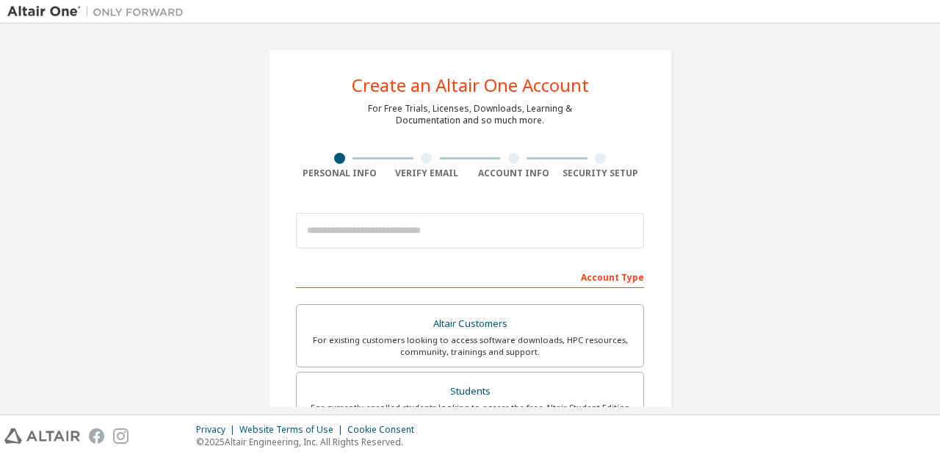 The width and height of the screenshot is (940, 457). Describe the element at coordinates (470, 276) in the screenshot. I see `div: Account Type` at that location.